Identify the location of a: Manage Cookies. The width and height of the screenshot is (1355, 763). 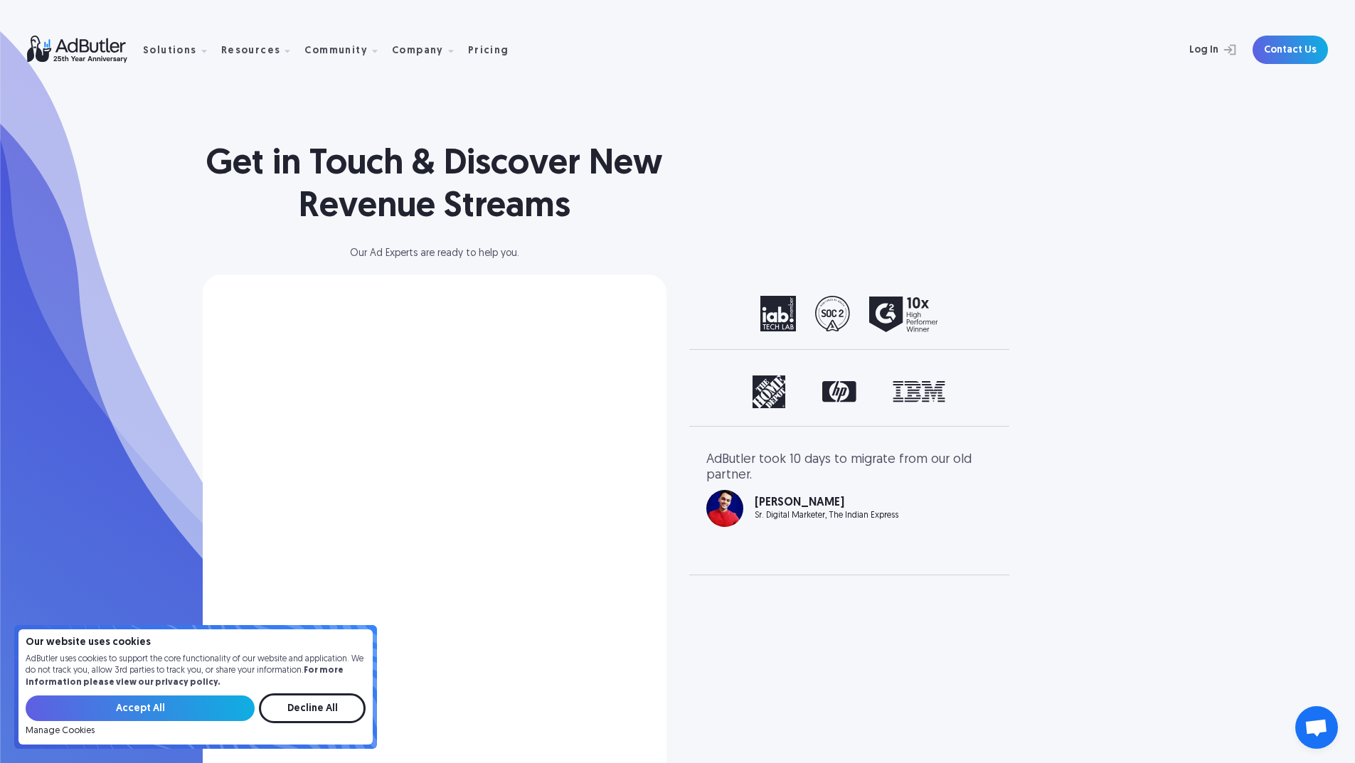
(60, 731).